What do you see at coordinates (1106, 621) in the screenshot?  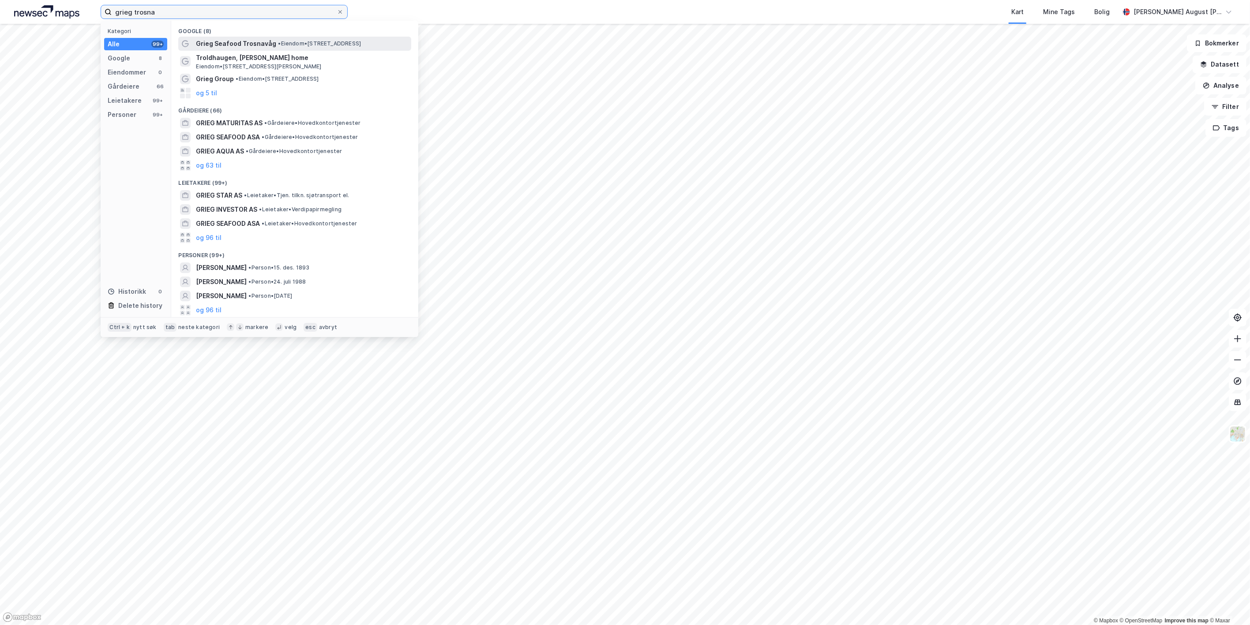 I see `a: Mapbox` at bounding box center [1106, 621].